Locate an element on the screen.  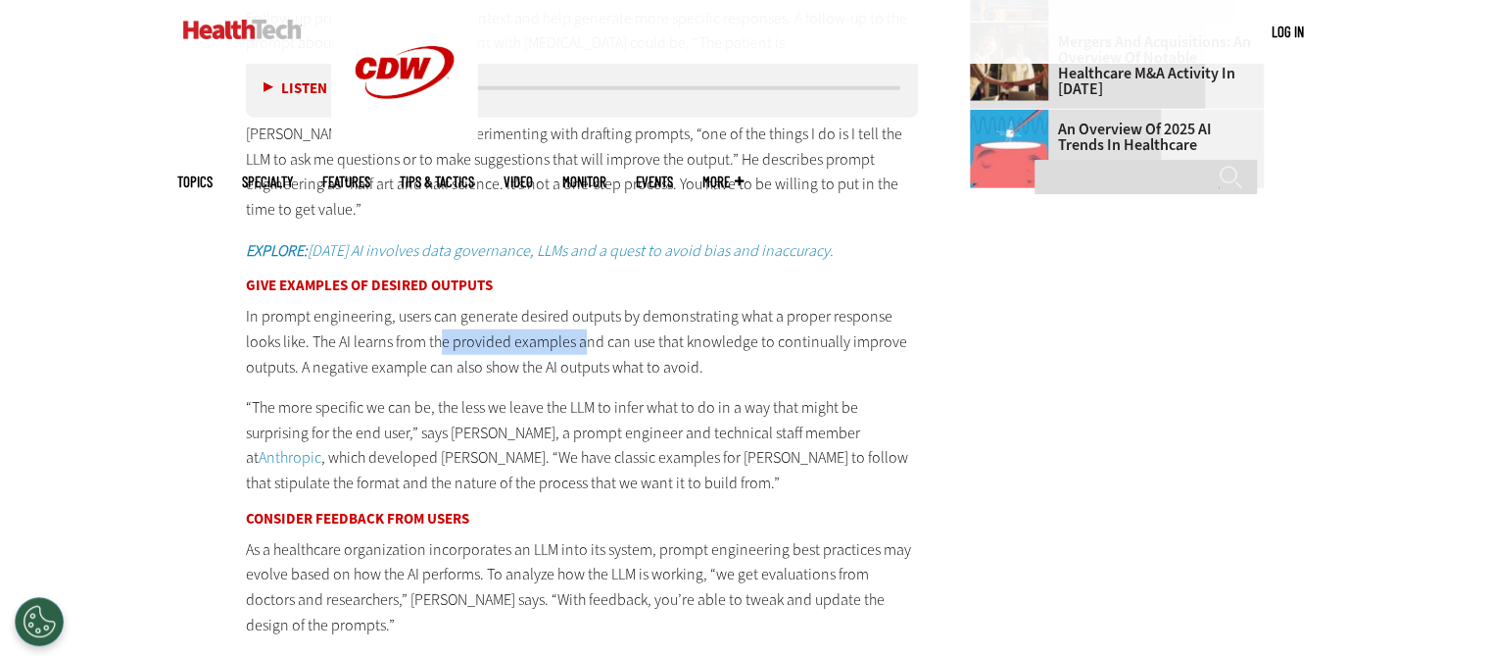
span: More is located at coordinates (723, 181).